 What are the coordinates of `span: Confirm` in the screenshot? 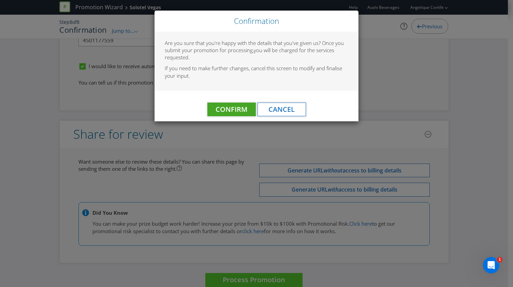 It's located at (231, 109).